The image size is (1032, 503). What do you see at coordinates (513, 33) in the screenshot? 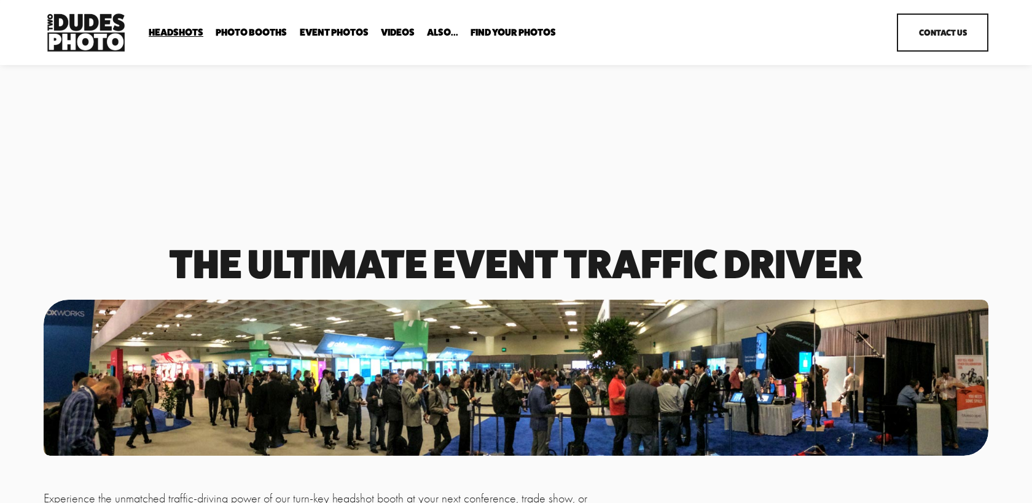
I see `span: Find Your Photos` at bounding box center [513, 33].